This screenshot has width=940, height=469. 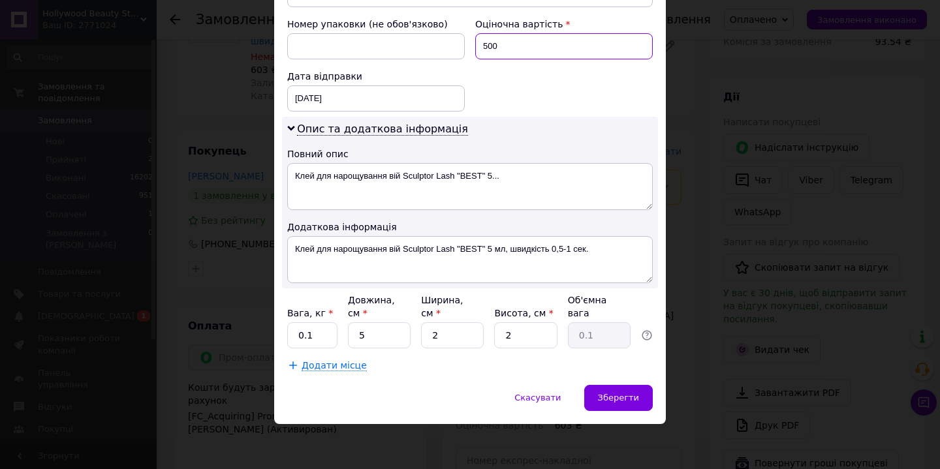 I want to click on div: Об'ємна вага, so click(x=599, y=307).